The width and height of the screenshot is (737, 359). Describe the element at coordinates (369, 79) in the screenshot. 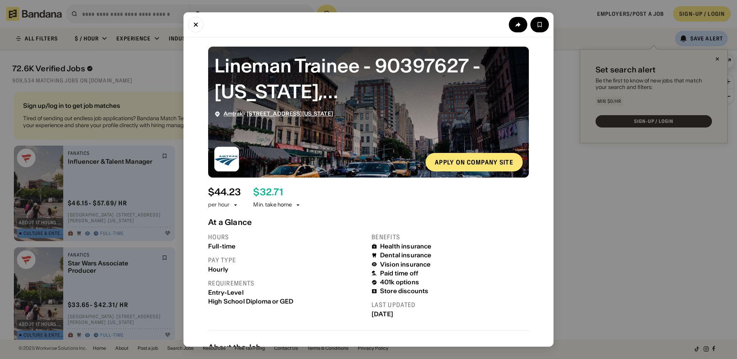

I see `div: Lineman Trainee - 90397627 - New York, NY` at that location.